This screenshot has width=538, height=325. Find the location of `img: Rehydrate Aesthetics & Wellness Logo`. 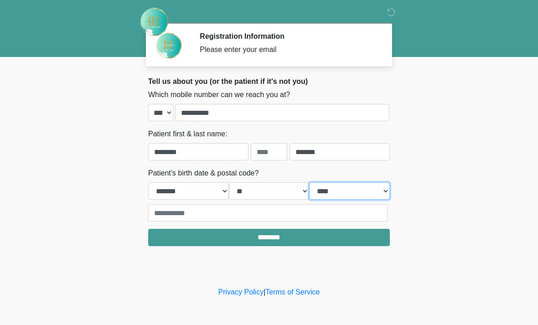

img: Rehydrate Aesthetics & Wellness Logo is located at coordinates (154, 22).